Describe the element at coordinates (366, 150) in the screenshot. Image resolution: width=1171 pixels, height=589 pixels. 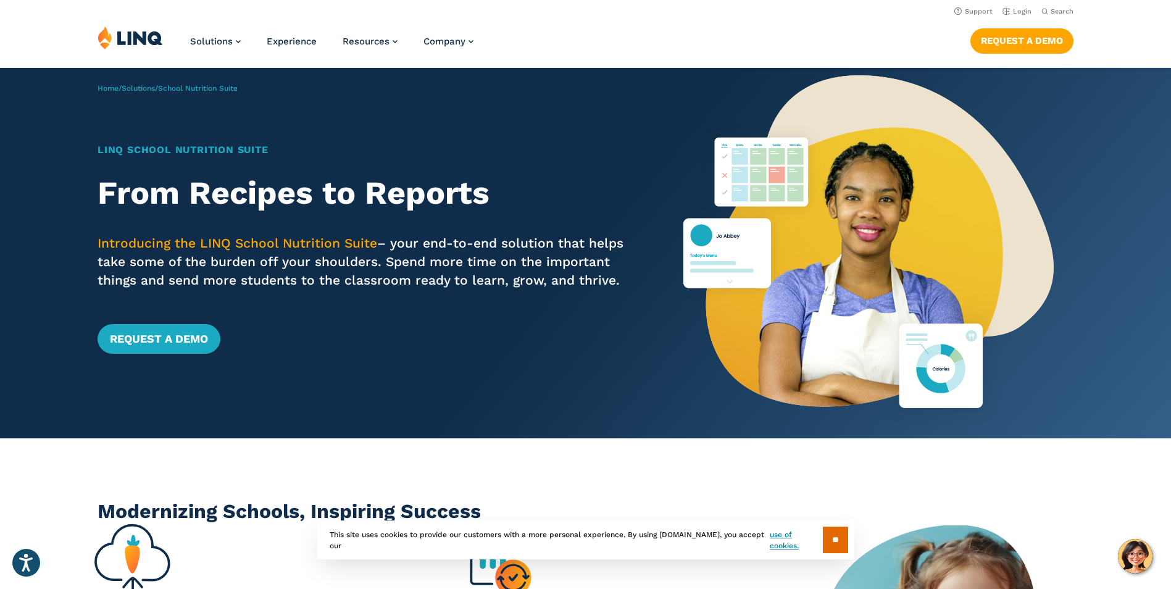
I see `h1: LINQ School Nutrition Suite` at that location.